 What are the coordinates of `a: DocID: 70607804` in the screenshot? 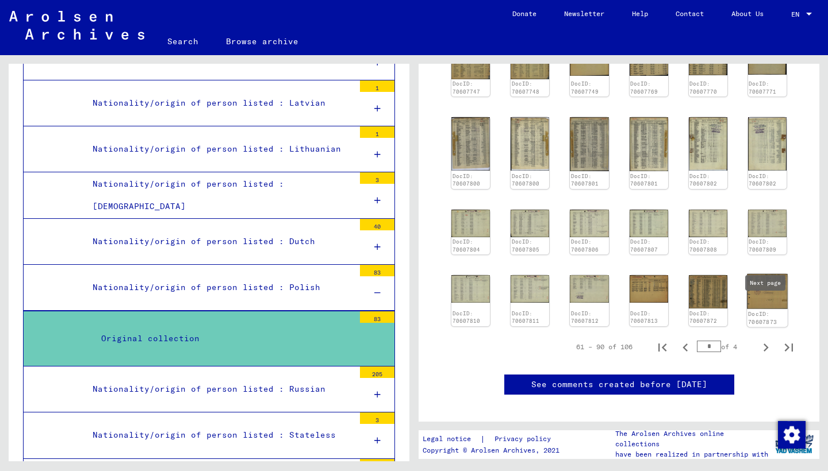 It's located at (466, 246).